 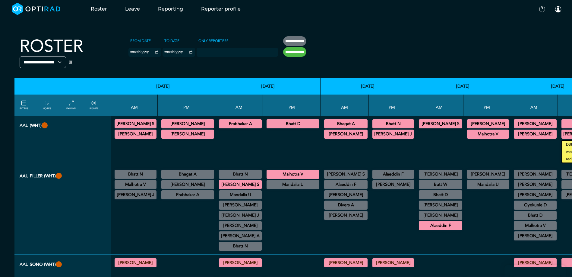 I want to click on label: To date, so click(x=172, y=41).